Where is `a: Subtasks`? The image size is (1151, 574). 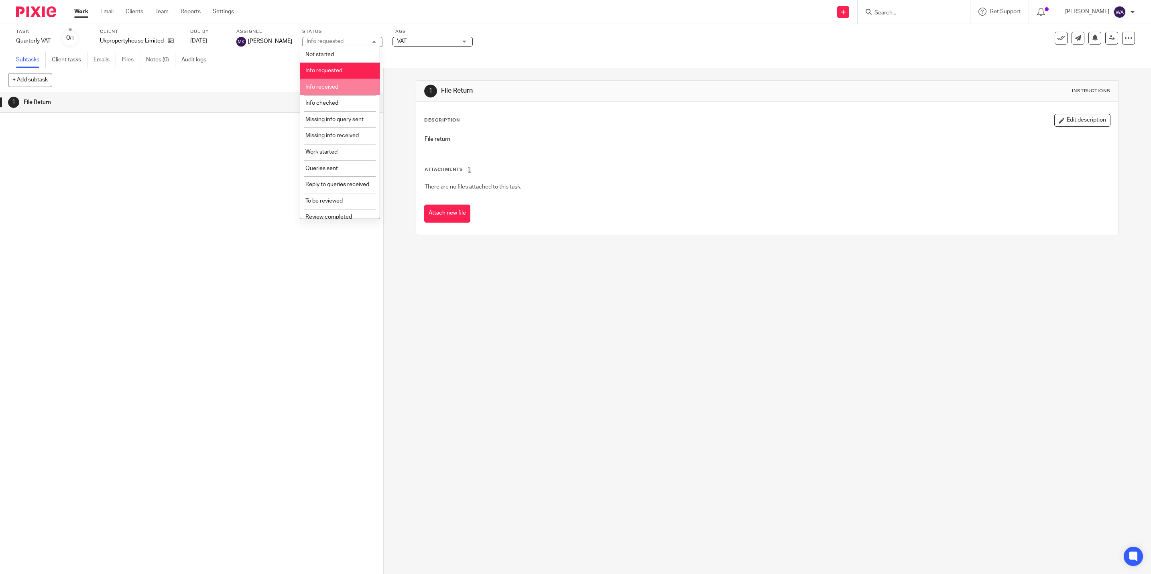 a: Subtasks is located at coordinates (31, 60).